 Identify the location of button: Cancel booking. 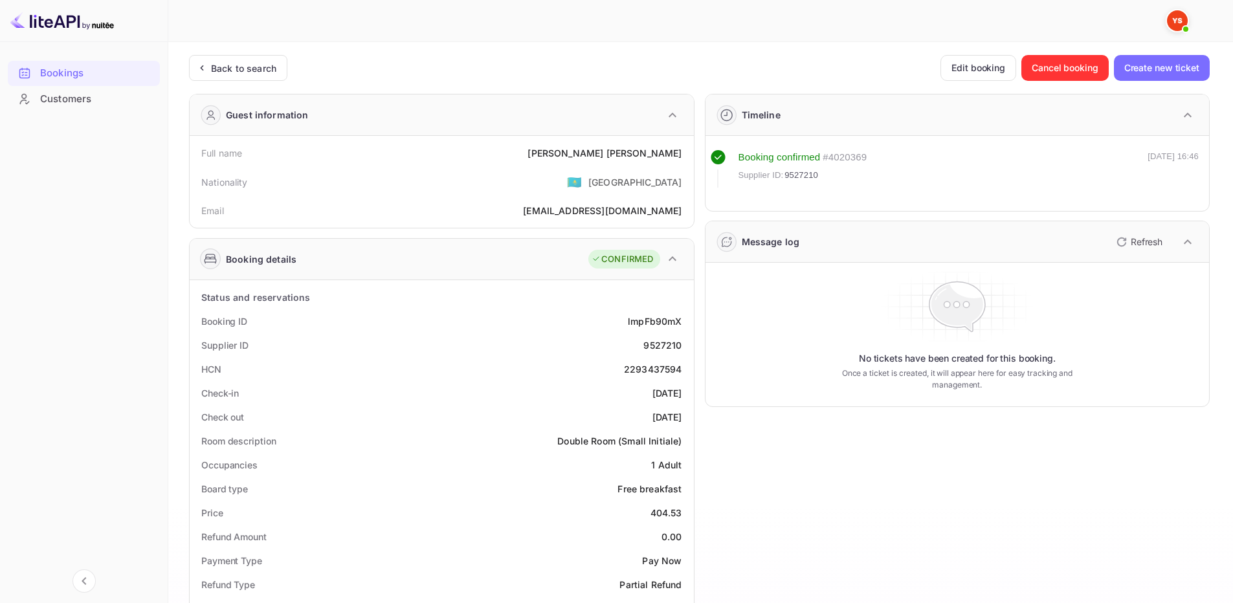
(1064, 68).